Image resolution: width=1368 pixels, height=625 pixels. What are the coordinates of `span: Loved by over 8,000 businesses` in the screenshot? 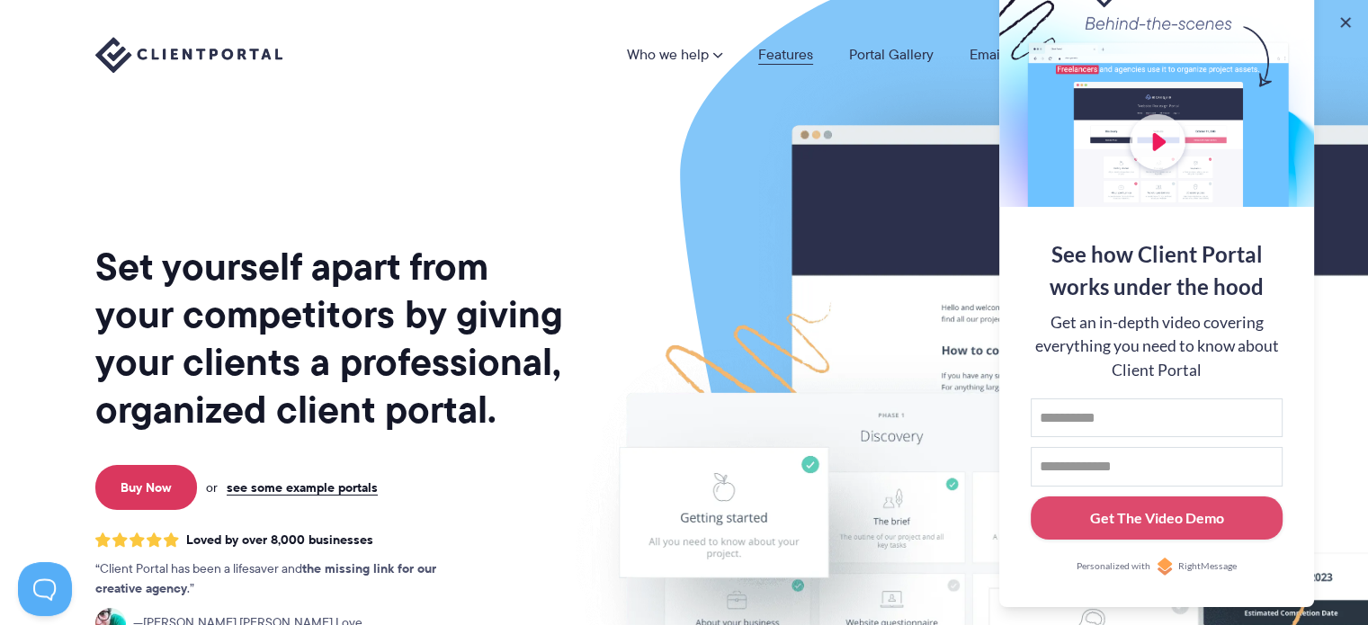 It's located at (280, 539).